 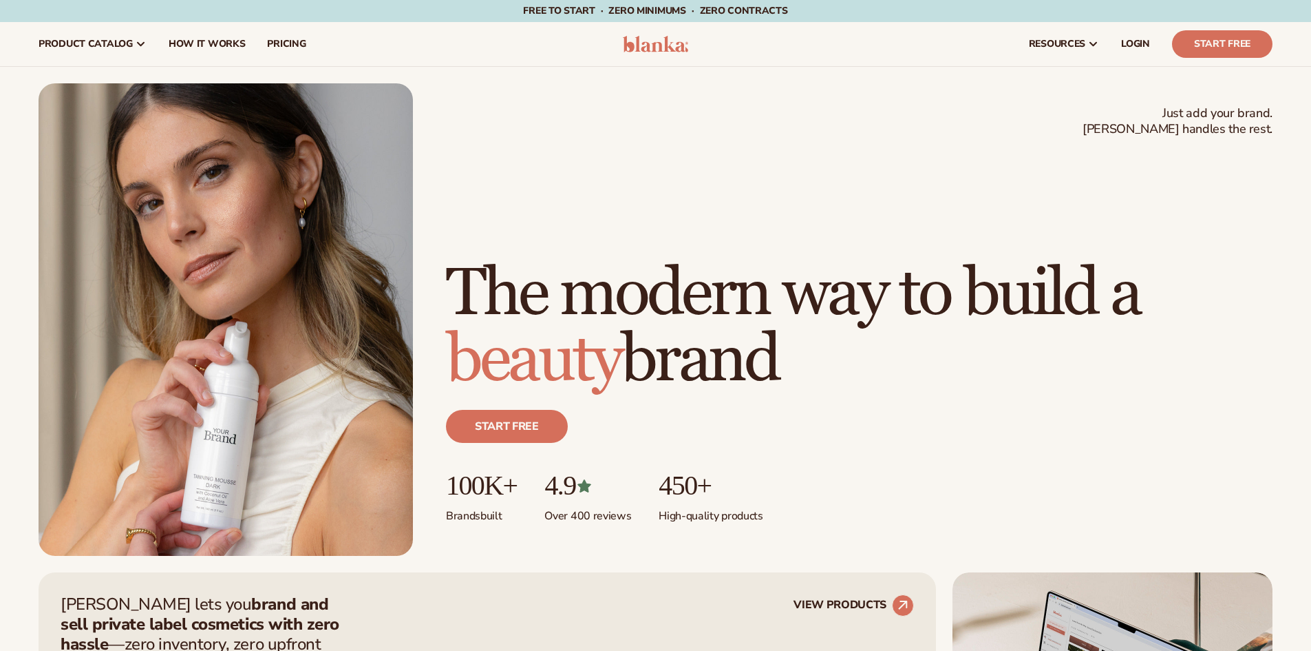 What do you see at coordinates (533, 359) in the screenshot?
I see `span: beauty` at bounding box center [533, 359].